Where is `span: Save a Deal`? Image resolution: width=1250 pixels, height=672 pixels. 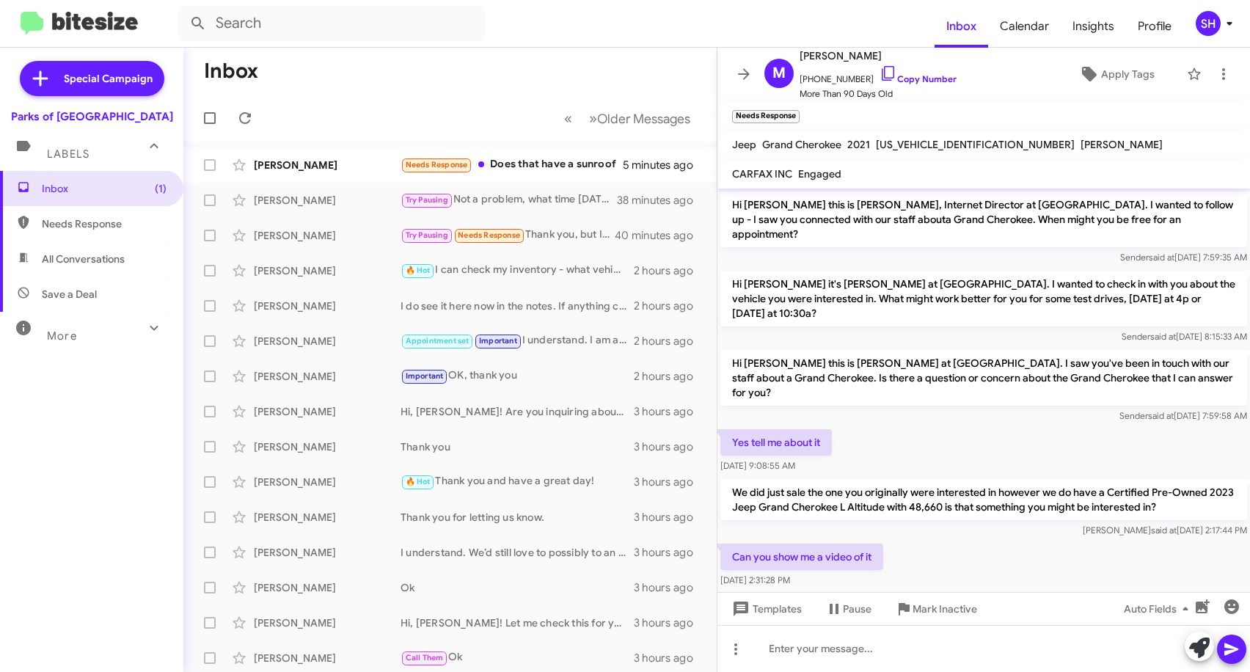 span: Save a Deal is located at coordinates (69, 294).